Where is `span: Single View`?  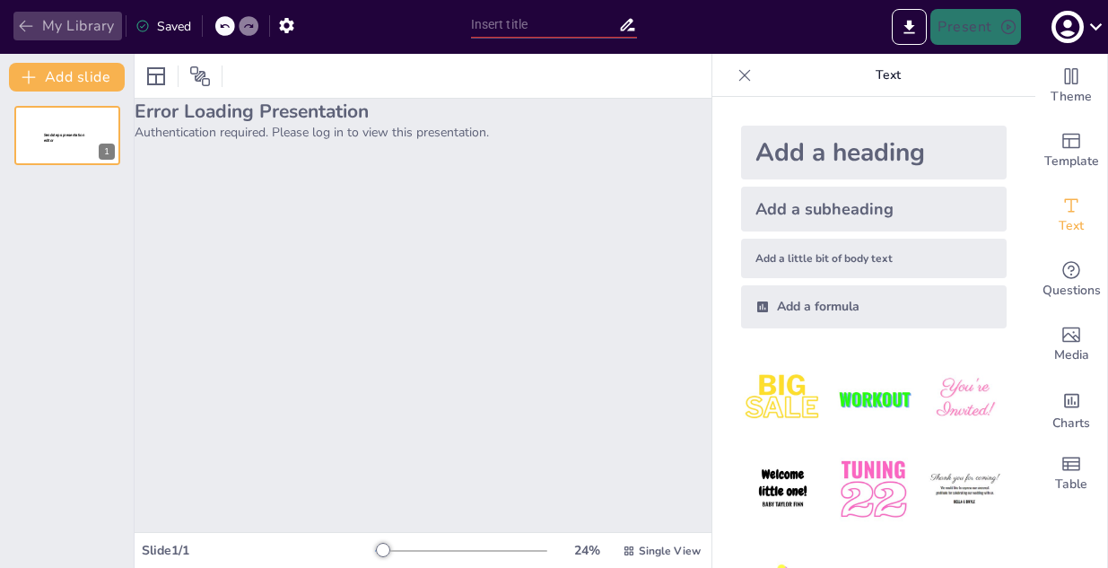 span: Single View is located at coordinates (669, 551).